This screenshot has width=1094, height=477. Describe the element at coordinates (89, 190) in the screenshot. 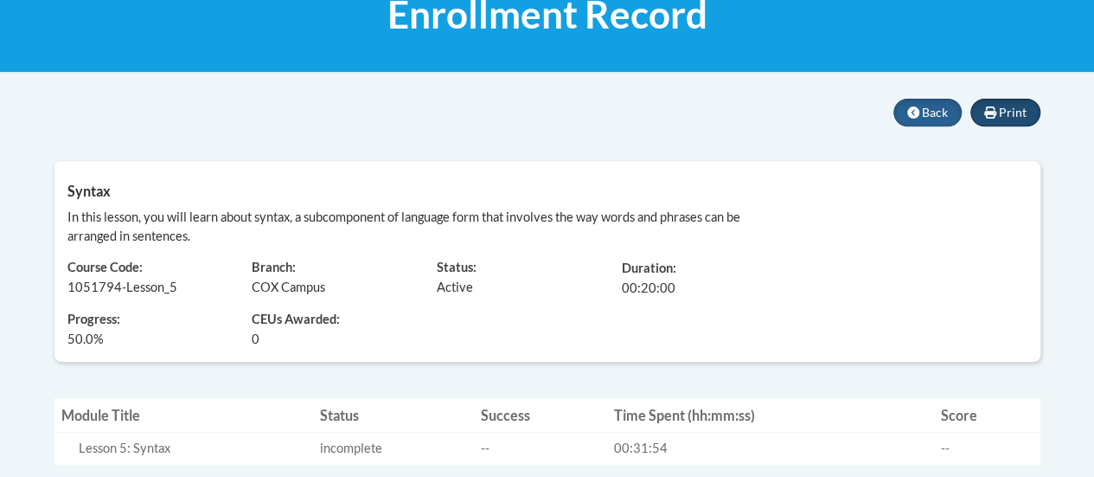

I see `span: Syntax` at that location.